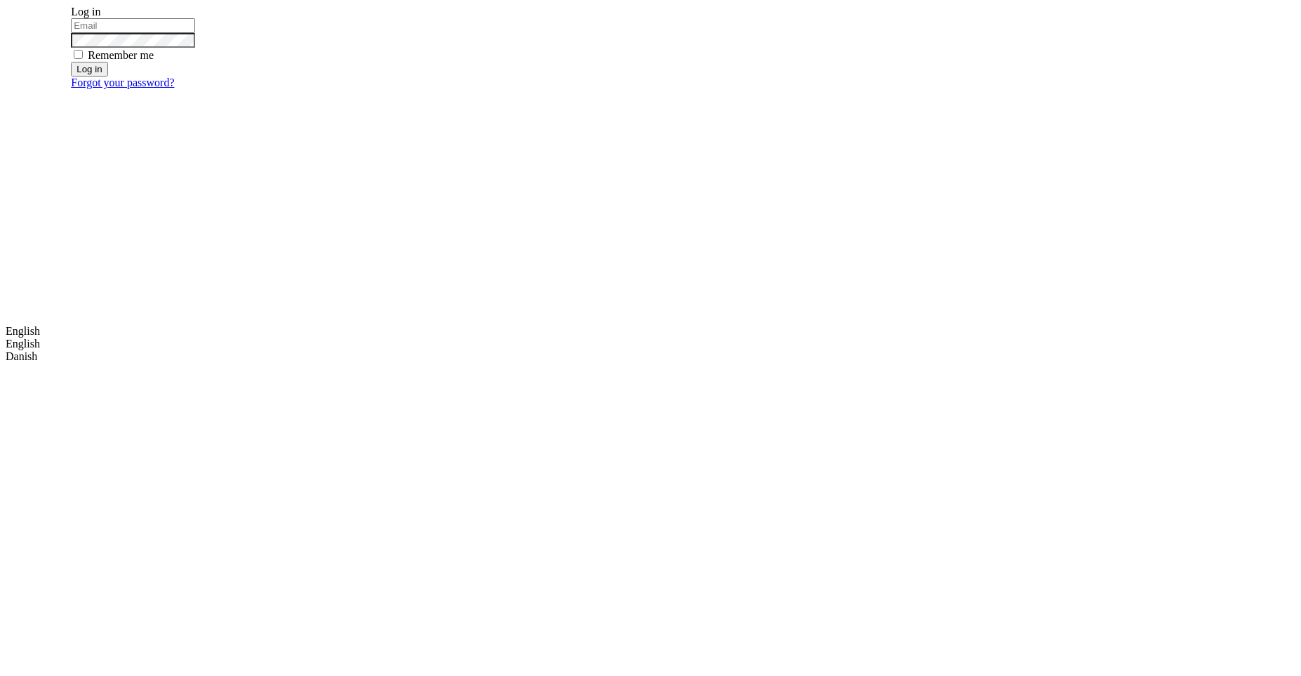 The width and height of the screenshot is (1301, 676). Describe the element at coordinates (229, 12) in the screenshot. I see `div: Log in` at that location.